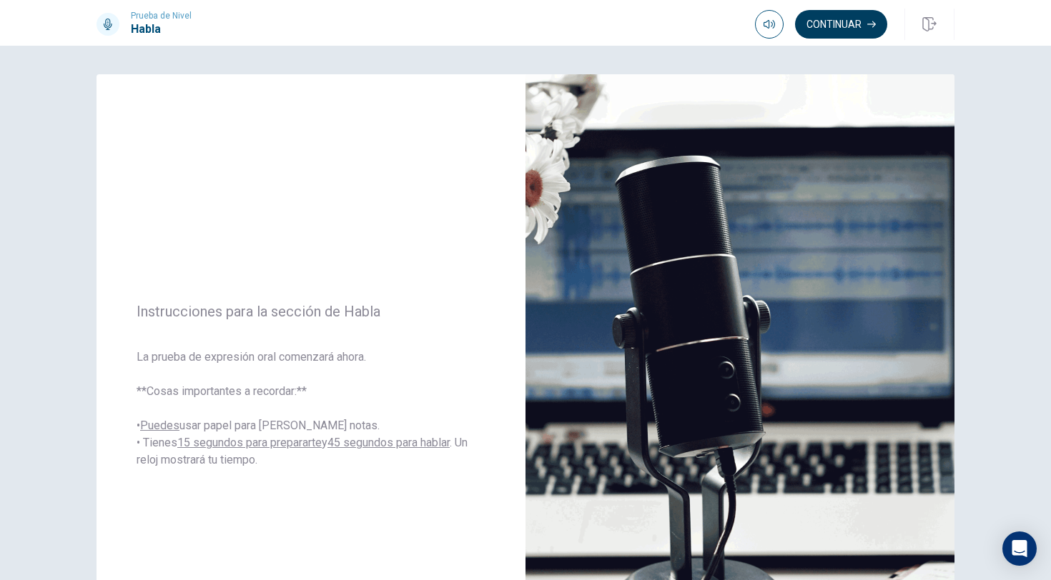  What do you see at coordinates (840, 24) in the screenshot?
I see `button: Continuar` at bounding box center [840, 24].